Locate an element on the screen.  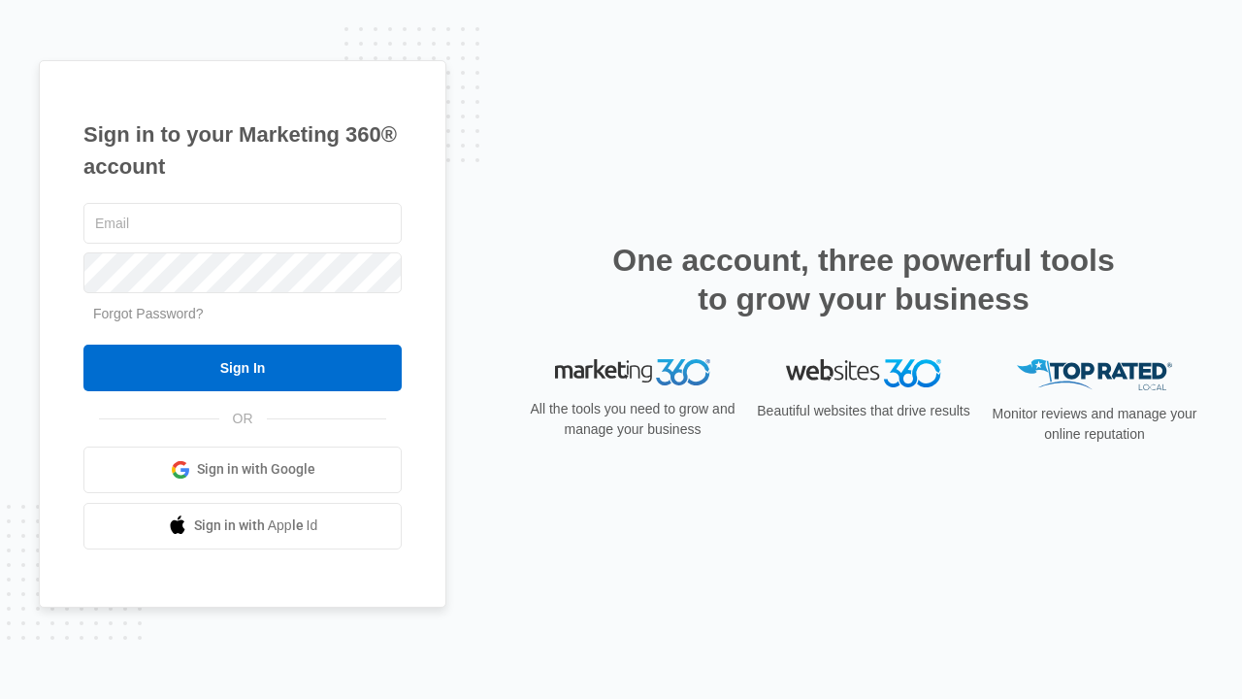
a: Sign in with Apple Id is located at coordinates (243, 526).